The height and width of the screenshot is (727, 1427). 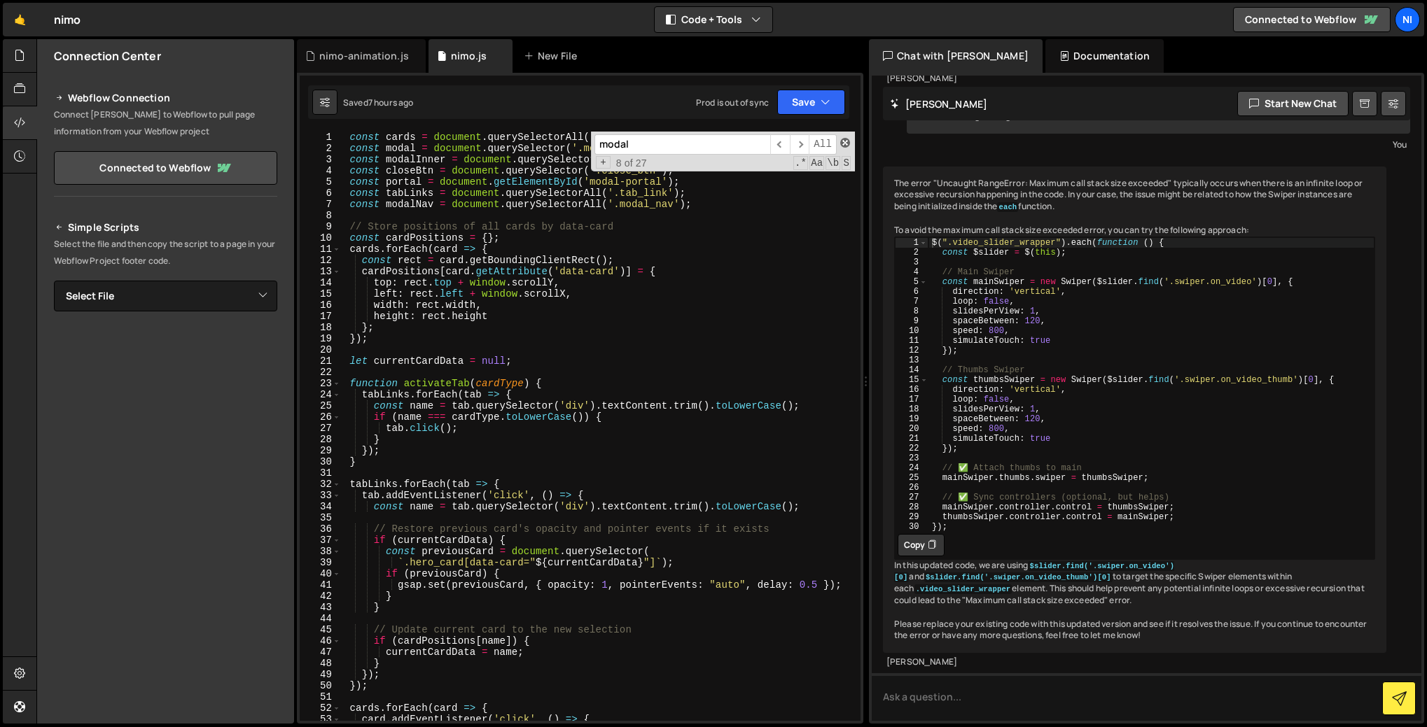 What do you see at coordinates (320, 596) in the screenshot?
I see `div: 42` at bounding box center [320, 596].